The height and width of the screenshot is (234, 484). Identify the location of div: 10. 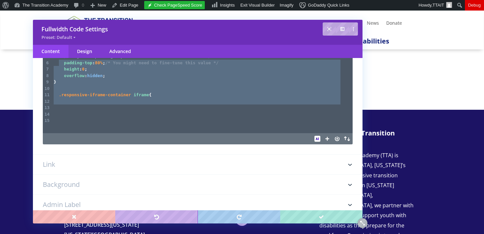
(46, 89).